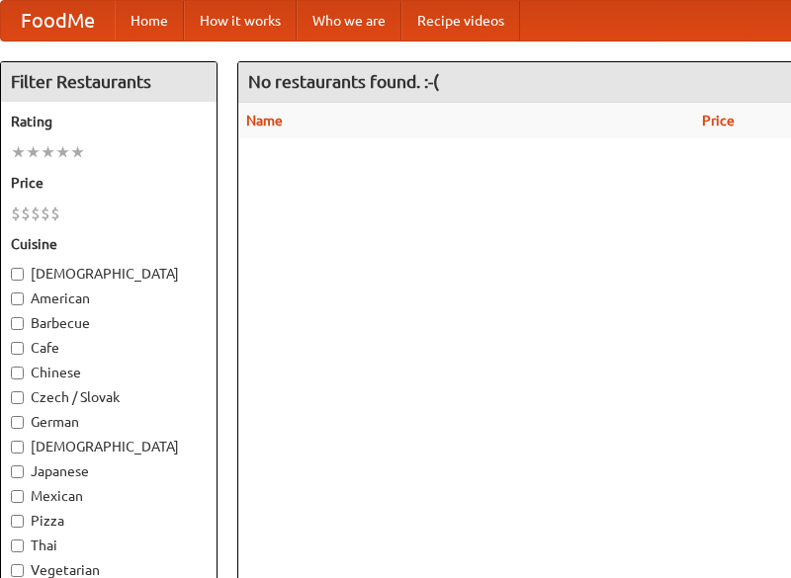  Describe the element at coordinates (109, 496) in the screenshot. I see `label: Mexican` at that location.